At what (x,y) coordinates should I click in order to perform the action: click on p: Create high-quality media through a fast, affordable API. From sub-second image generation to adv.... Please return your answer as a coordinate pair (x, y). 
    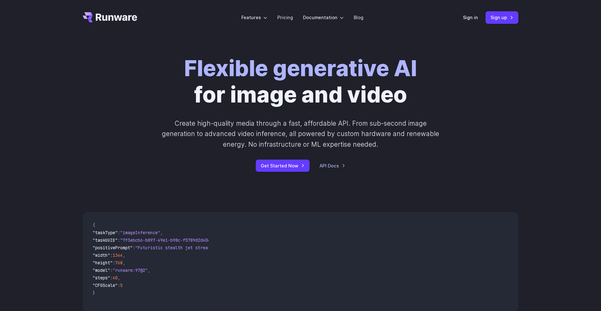
    Looking at the image, I should click on (301, 134).